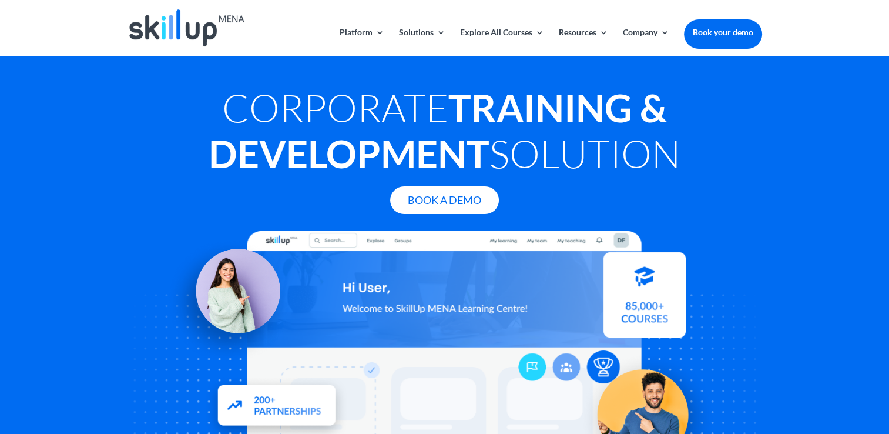  What do you see at coordinates (584, 42) in the screenshot?
I see `a: Resources` at bounding box center [584, 42].